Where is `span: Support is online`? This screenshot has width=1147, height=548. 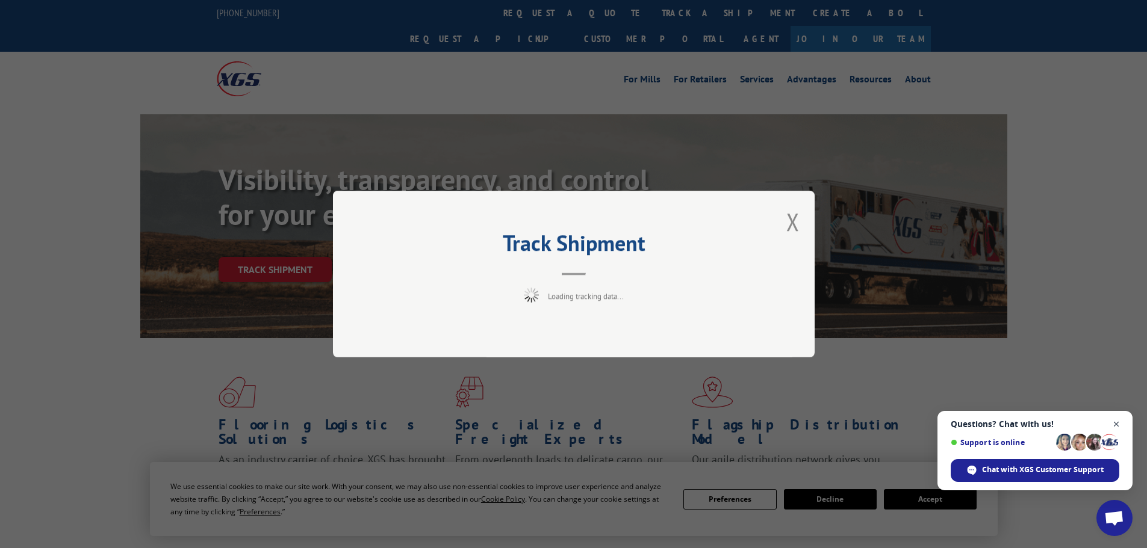 span: Support is online is located at coordinates (1001, 442).